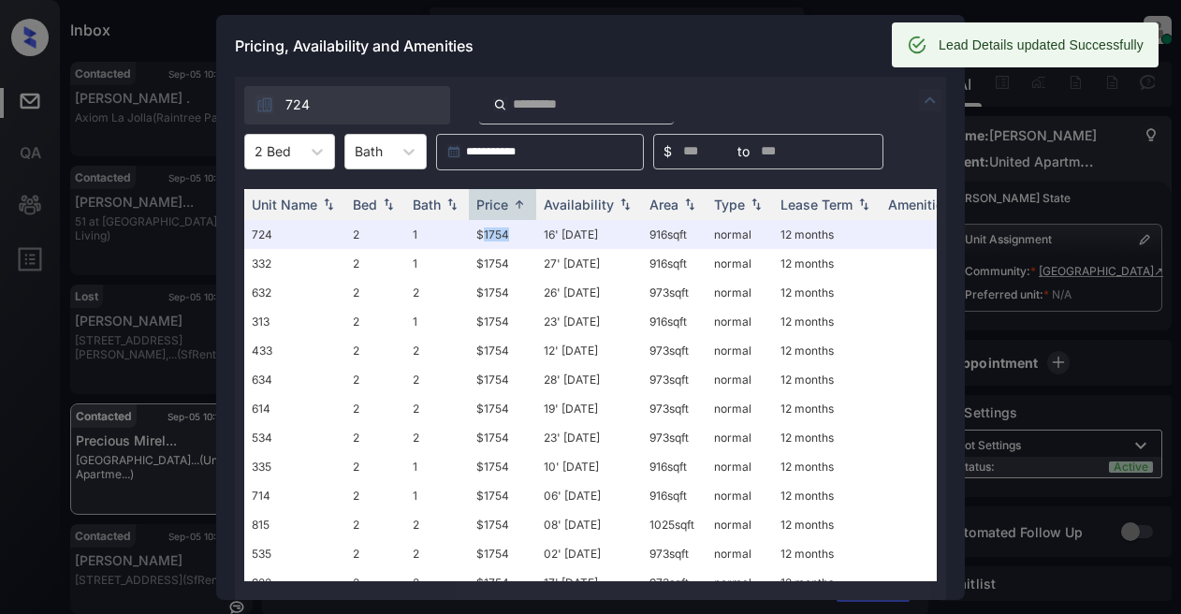 This screenshot has width=1181, height=614. I want to click on div: Pricing, Availability and Amenities, so click(590, 46).